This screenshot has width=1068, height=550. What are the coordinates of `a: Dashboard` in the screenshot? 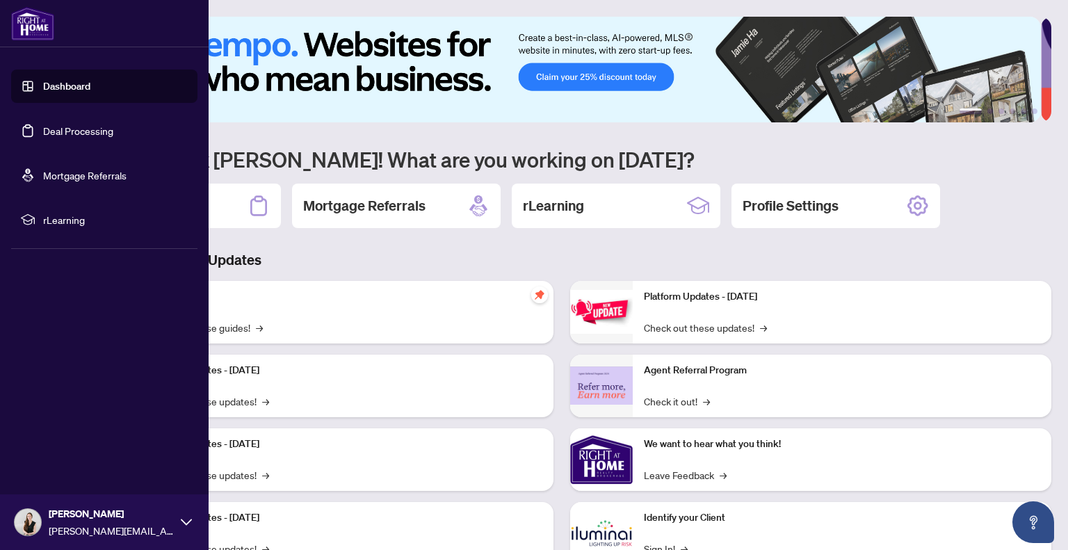 It's located at (67, 86).